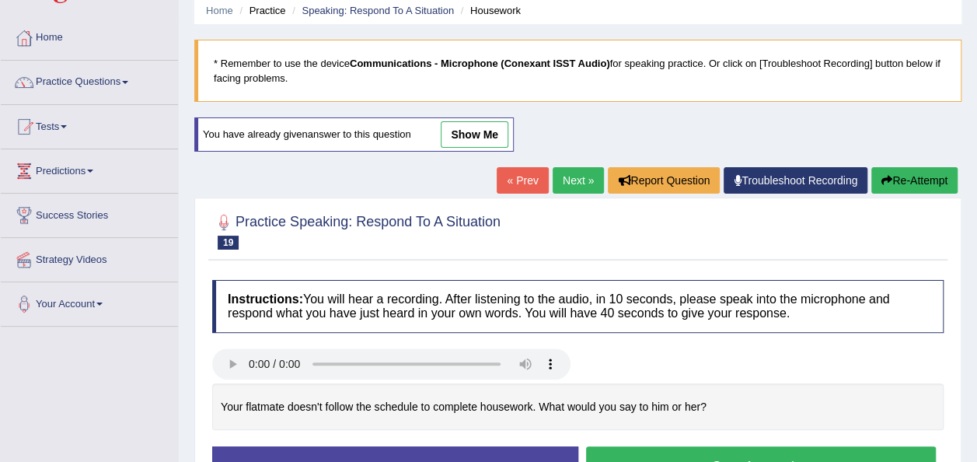  I want to click on a: Next », so click(578, 180).